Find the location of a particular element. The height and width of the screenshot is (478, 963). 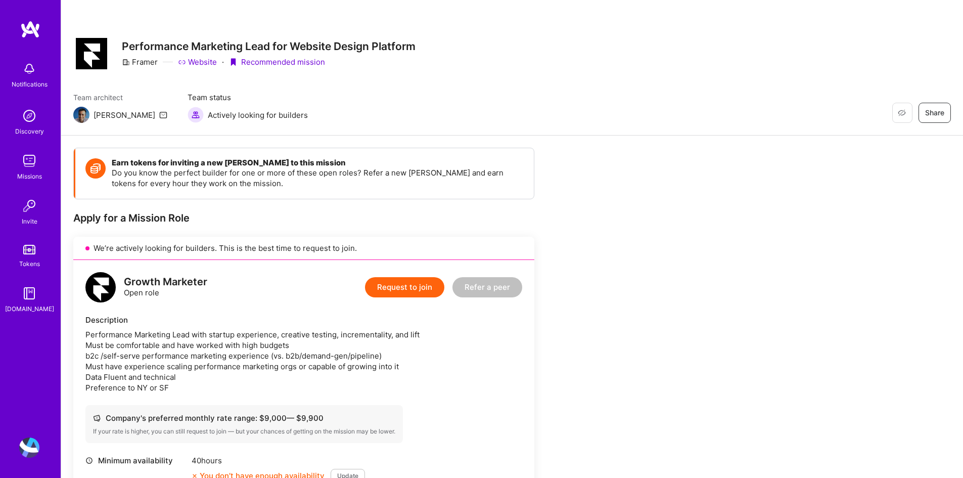

img: Team Architect is located at coordinates (81, 115).